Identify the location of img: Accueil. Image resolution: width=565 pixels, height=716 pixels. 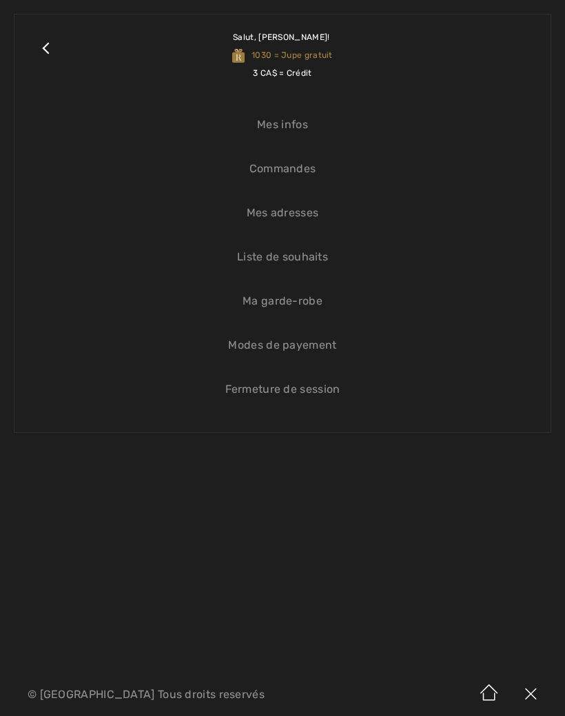
(489, 694).